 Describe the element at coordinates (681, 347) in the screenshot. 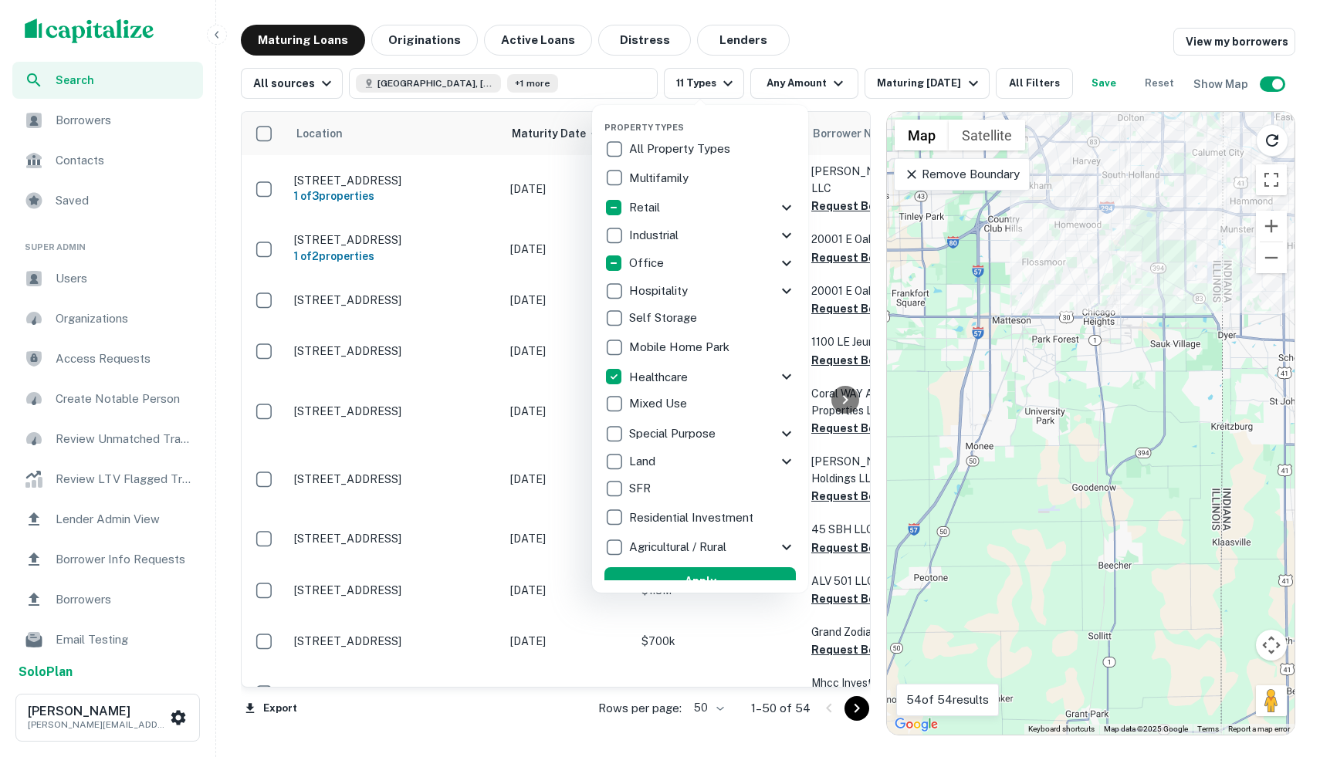

I see `p: Mobile Home Park` at that location.